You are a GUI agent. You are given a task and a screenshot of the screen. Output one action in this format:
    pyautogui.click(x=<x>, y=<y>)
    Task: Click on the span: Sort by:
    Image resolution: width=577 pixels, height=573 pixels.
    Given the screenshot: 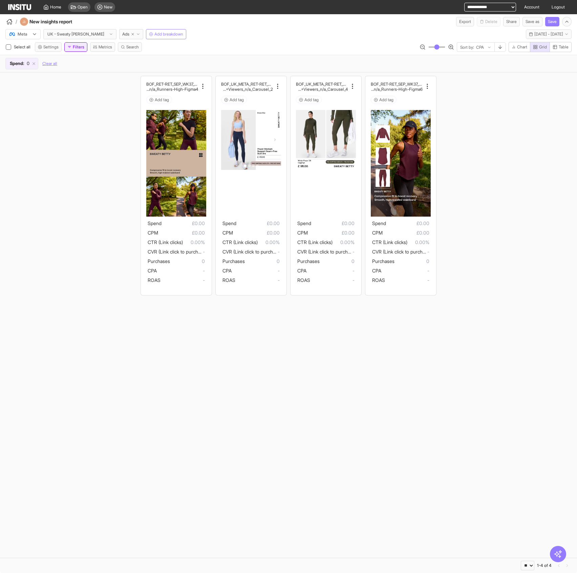 What is the action you would take?
    pyautogui.click(x=467, y=47)
    